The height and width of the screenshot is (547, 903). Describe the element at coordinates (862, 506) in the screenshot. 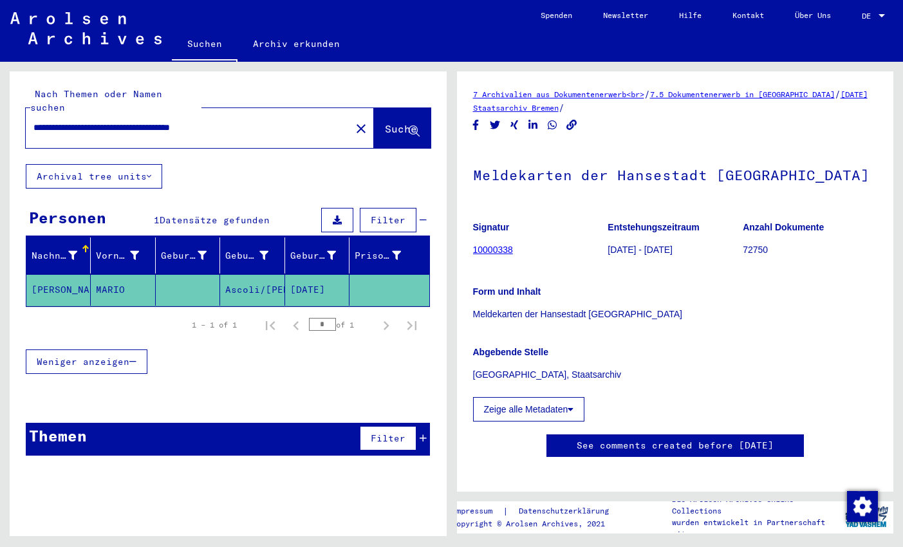

I see `div: Zustimmung ändern` at that location.